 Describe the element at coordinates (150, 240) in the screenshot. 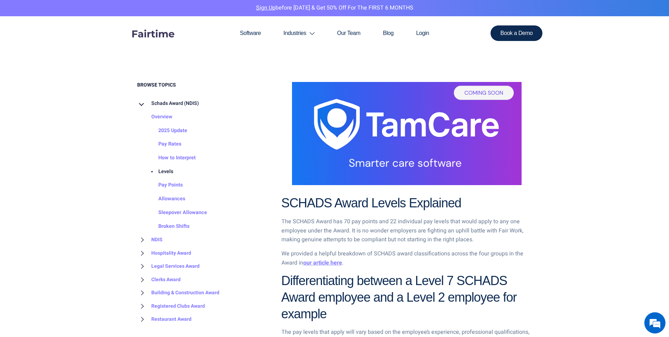

I see `a: NDIS` at that location.